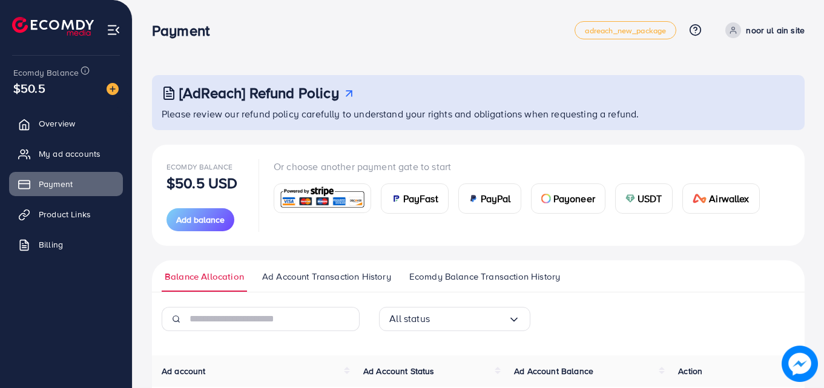 This screenshot has width=824, height=388. I want to click on span: Airwallex, so click(729, 199).